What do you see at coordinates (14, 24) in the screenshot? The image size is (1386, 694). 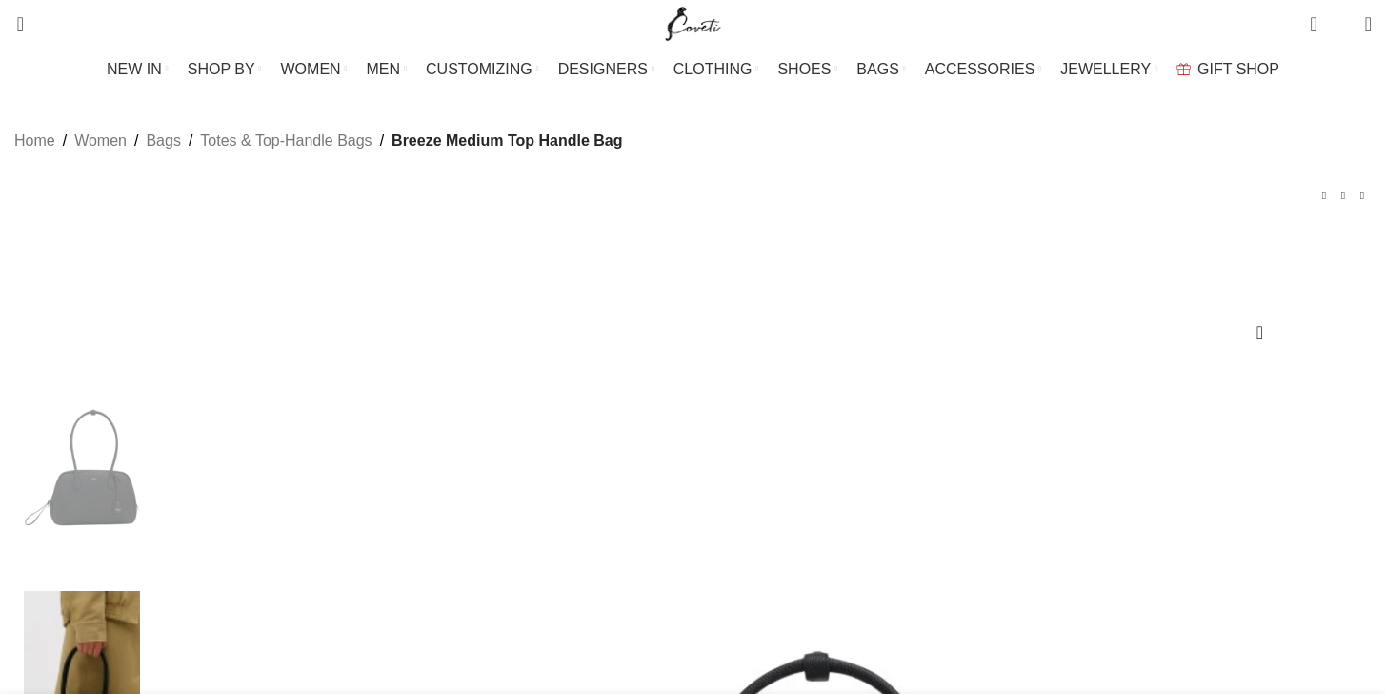 I see `a: Search` at bounding box center [14, 24].